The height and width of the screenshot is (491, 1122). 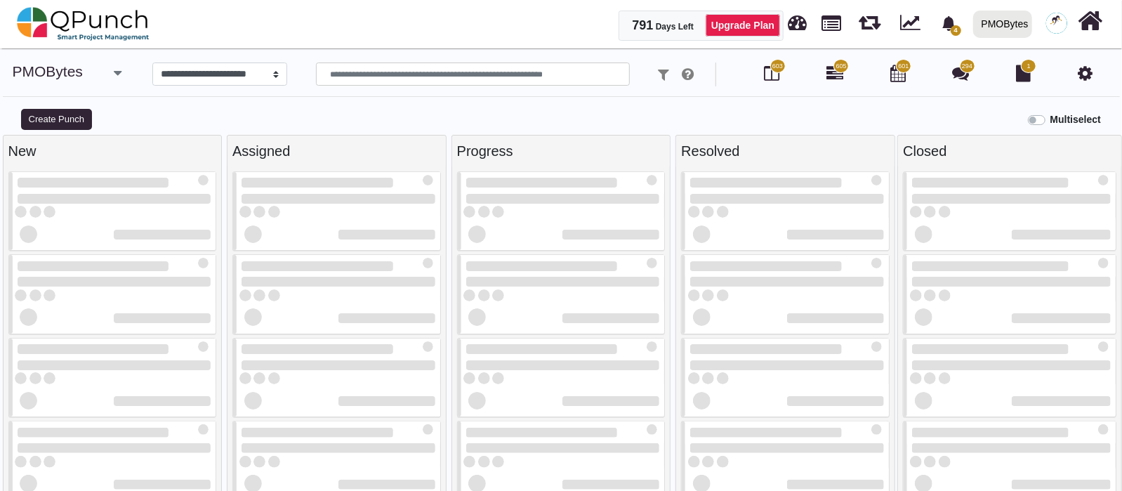 I want to click on b: Multiselect, so click(x=1075, y=119).